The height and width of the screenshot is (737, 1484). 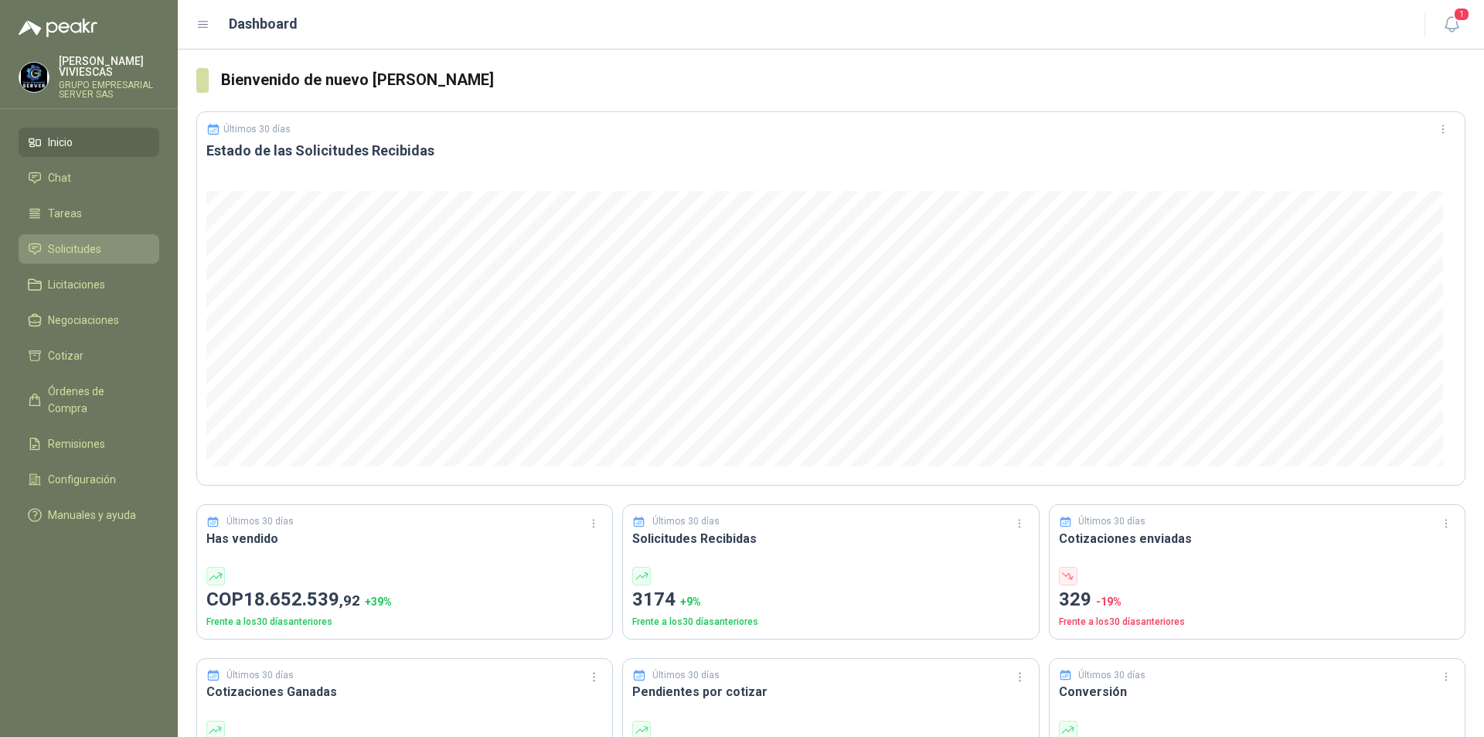 What do you see at coordinates (831, 151) in the screenshot?
I see `h3: Estado de las Solicitudes Recibidas` at bounding box center [831, 151].